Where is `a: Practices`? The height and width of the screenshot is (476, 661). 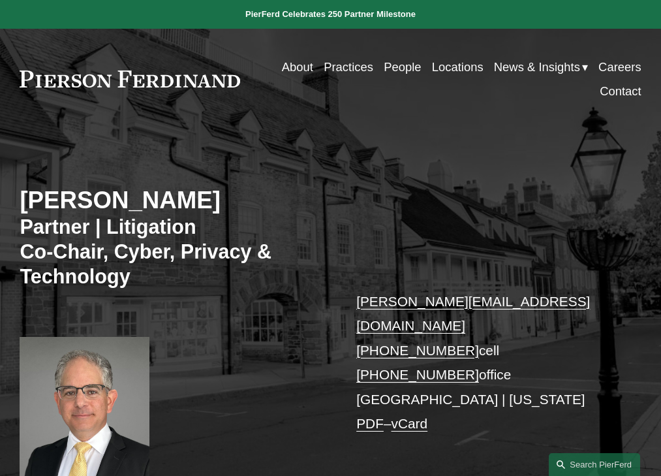
a: Practices is located at coordinates (349, 67).